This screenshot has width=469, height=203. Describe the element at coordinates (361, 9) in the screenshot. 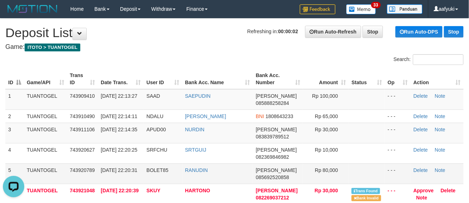

I see `img: Button%20Memo.svg` at that location.